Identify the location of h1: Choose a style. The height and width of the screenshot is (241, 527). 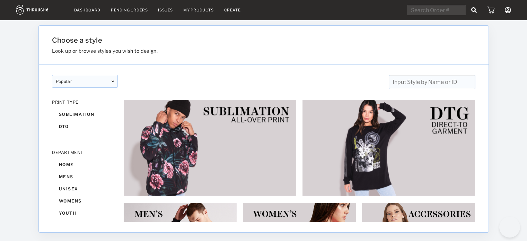
(228, 40).